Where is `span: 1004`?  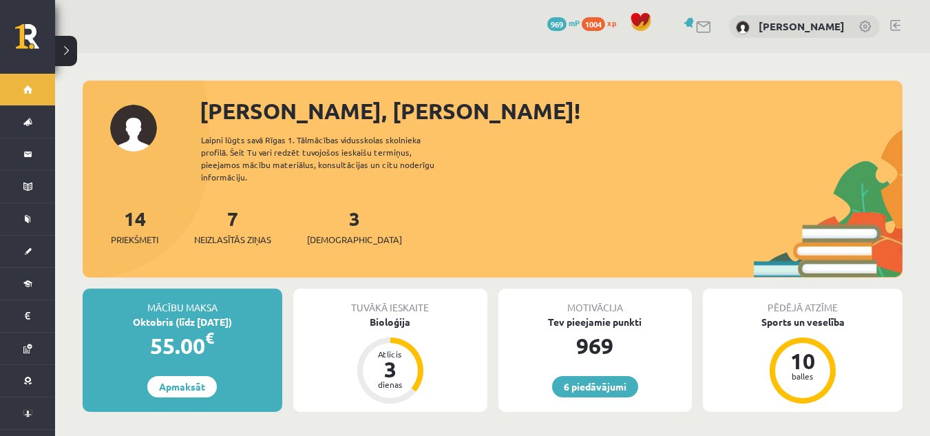 span: 1004 is located at coordinates (593, 24).